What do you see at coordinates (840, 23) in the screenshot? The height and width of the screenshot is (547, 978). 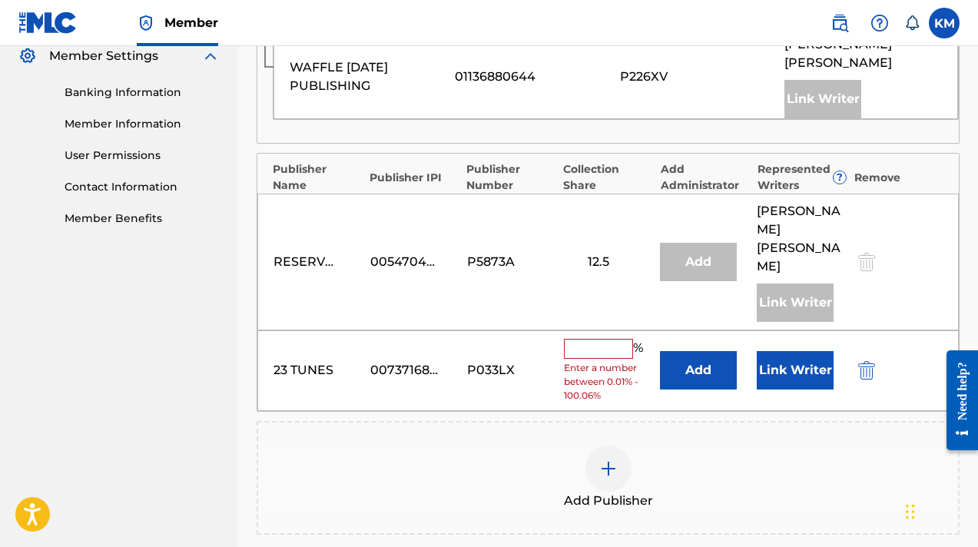 I see `a: Public Search` at bounding box center [840, 23].